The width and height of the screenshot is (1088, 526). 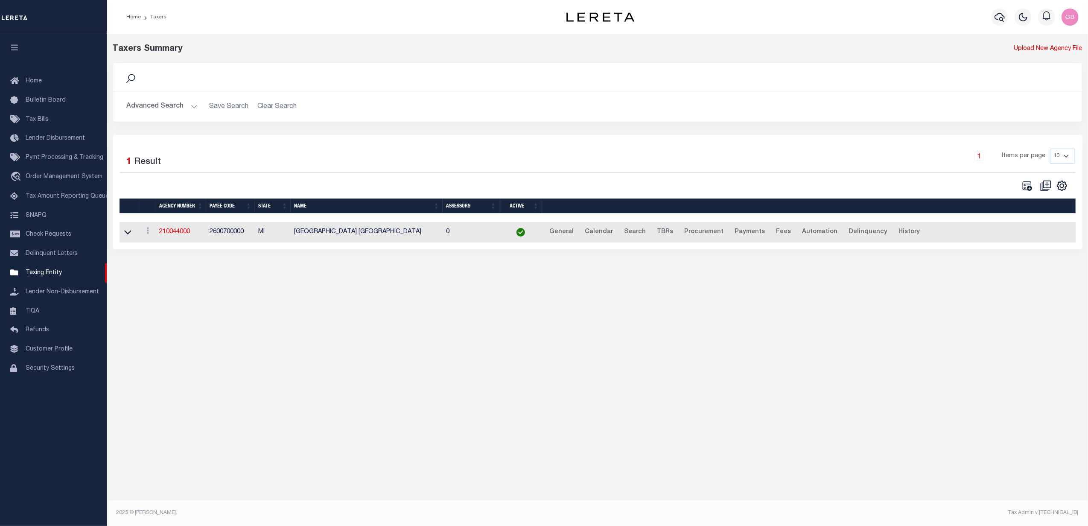 I want to click on a: Search, so click(x=635, y=232).